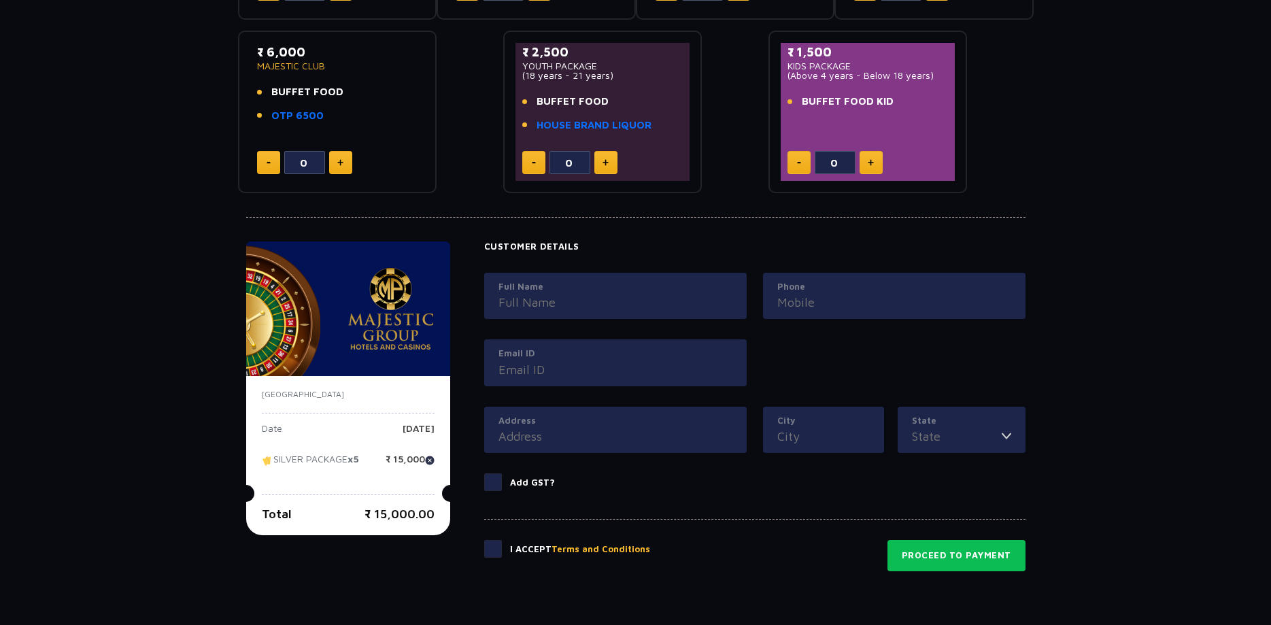 This screenshot has height=625, width=1271. I want to click on input: City, so click(823, 436).